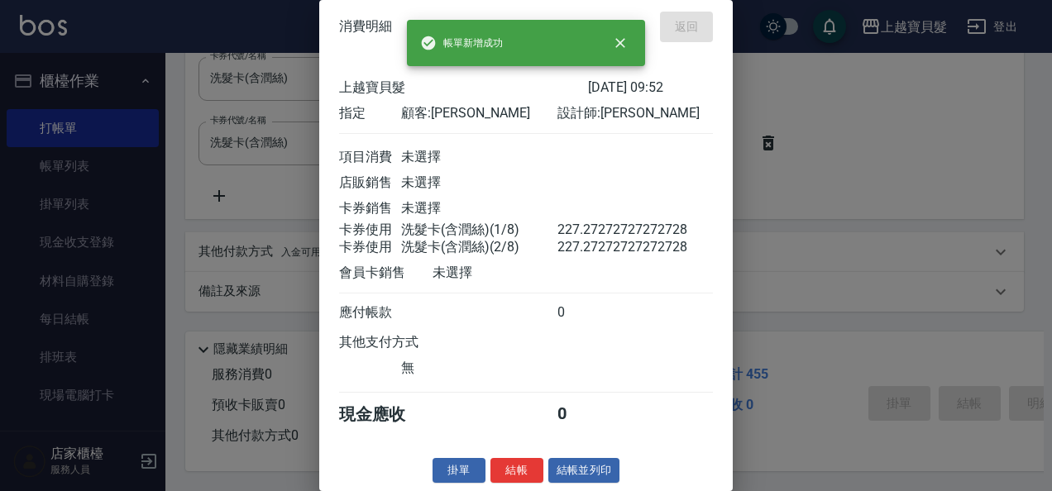 The width and height of the screenshot is (1052, 491). Describe the element at coordinates (370, 157) in the screenshot. I see `div: 項目消費` at that location.